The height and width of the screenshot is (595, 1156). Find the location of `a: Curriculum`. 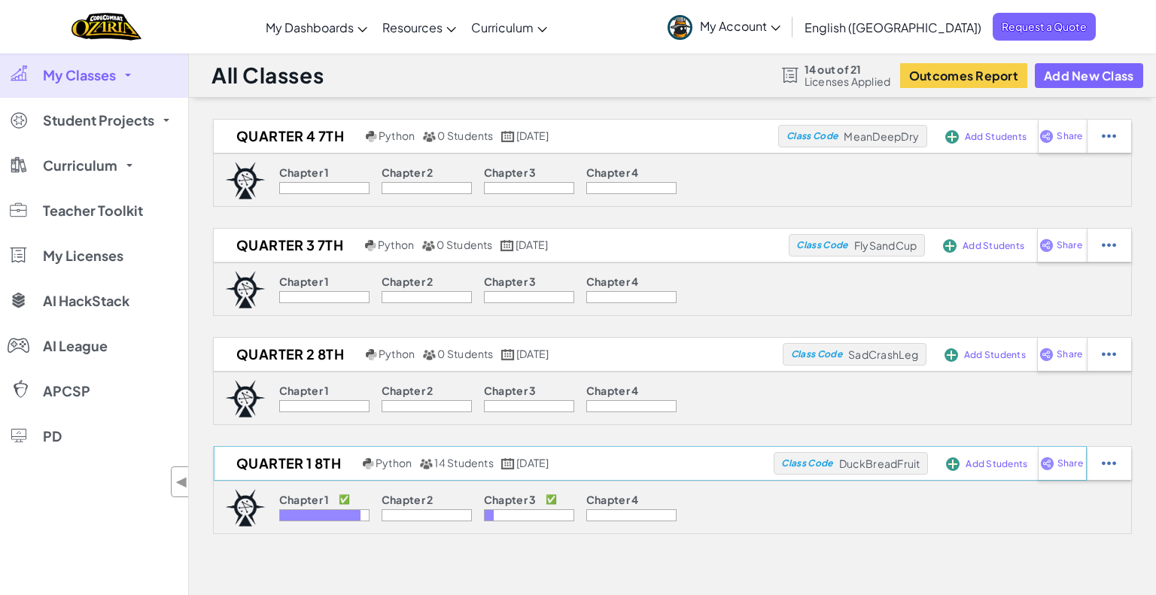

a: Curriculum is located at coordinates (509, 27).